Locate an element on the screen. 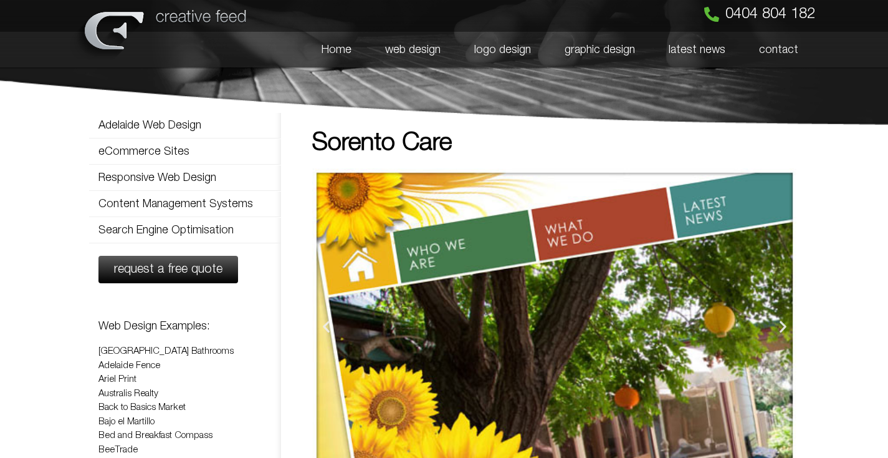 The height and width of the screenshot is (458, 888). a: 0404 804 182 is located at coordinates (760, 14).